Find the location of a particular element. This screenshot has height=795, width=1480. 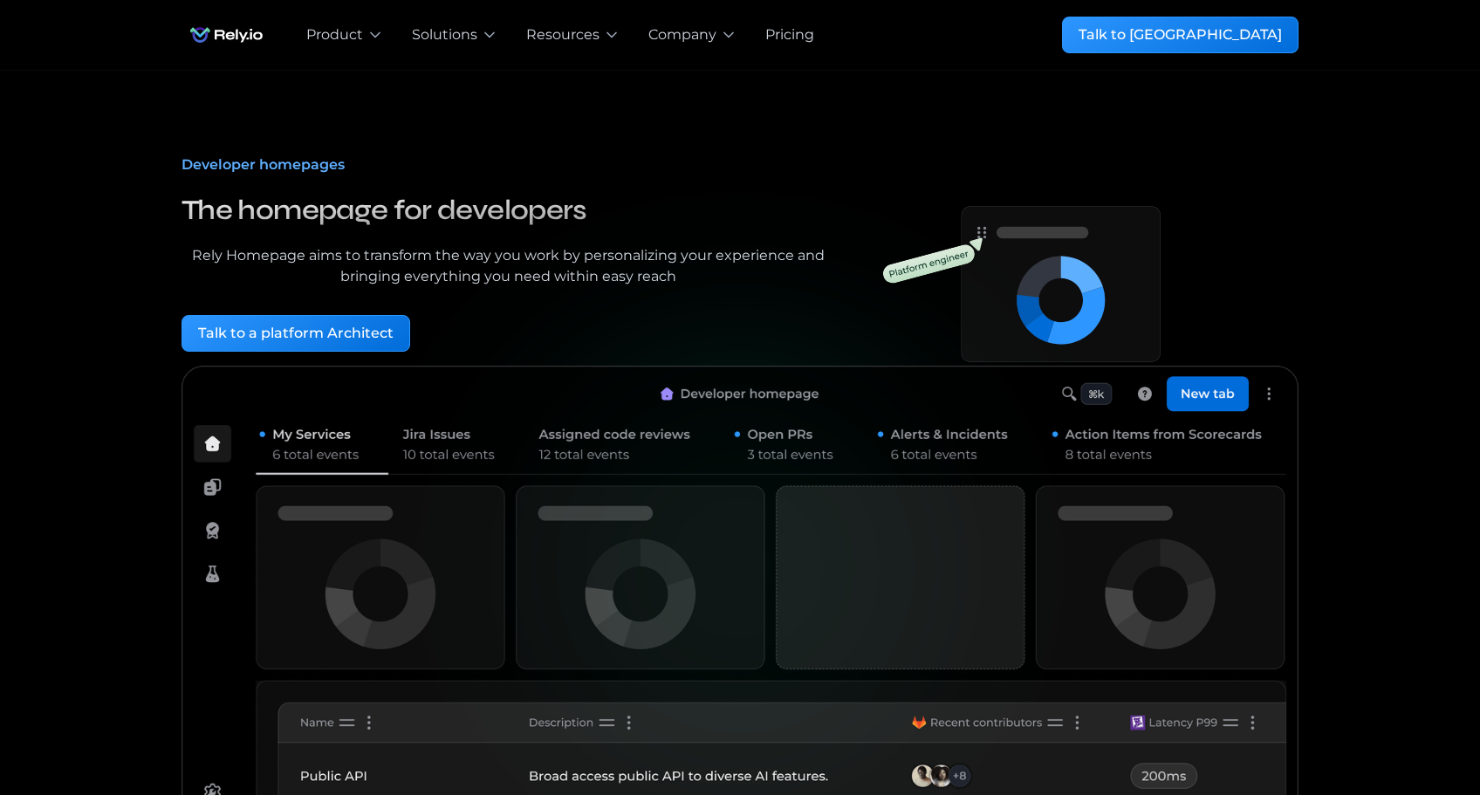

div: Developer homepages is located at coordinates (508, 165).